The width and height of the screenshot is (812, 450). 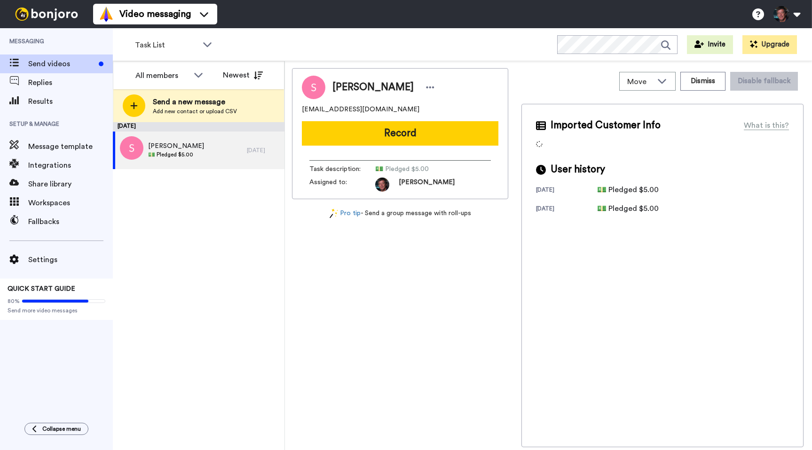 I want to click on span: Settings, so click(x=70, y=260).